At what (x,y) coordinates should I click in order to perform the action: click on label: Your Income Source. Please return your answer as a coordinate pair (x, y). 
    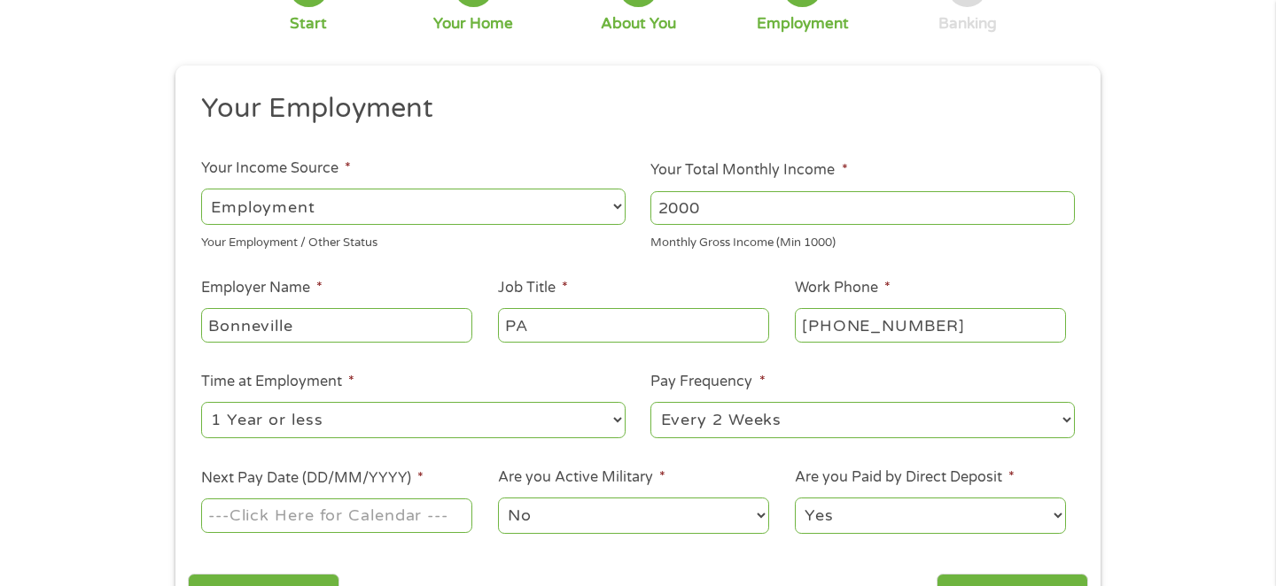
    Looking at the image, I should click on (275, 168).